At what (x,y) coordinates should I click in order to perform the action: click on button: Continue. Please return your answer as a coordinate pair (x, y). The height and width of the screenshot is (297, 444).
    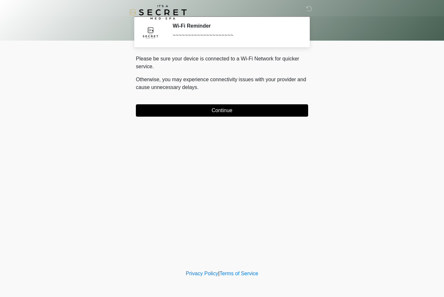
    Looking at the image, I should click on (222, 111).